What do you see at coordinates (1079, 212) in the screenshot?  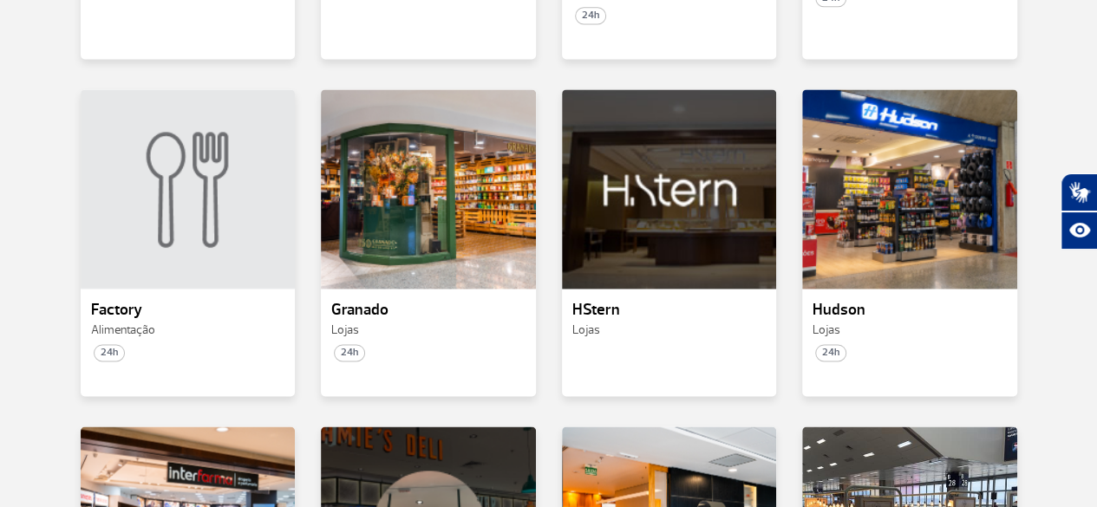 I see `div: Plugin de acessibilidade da Hand Talk.` at bounding box center [1079, 212].